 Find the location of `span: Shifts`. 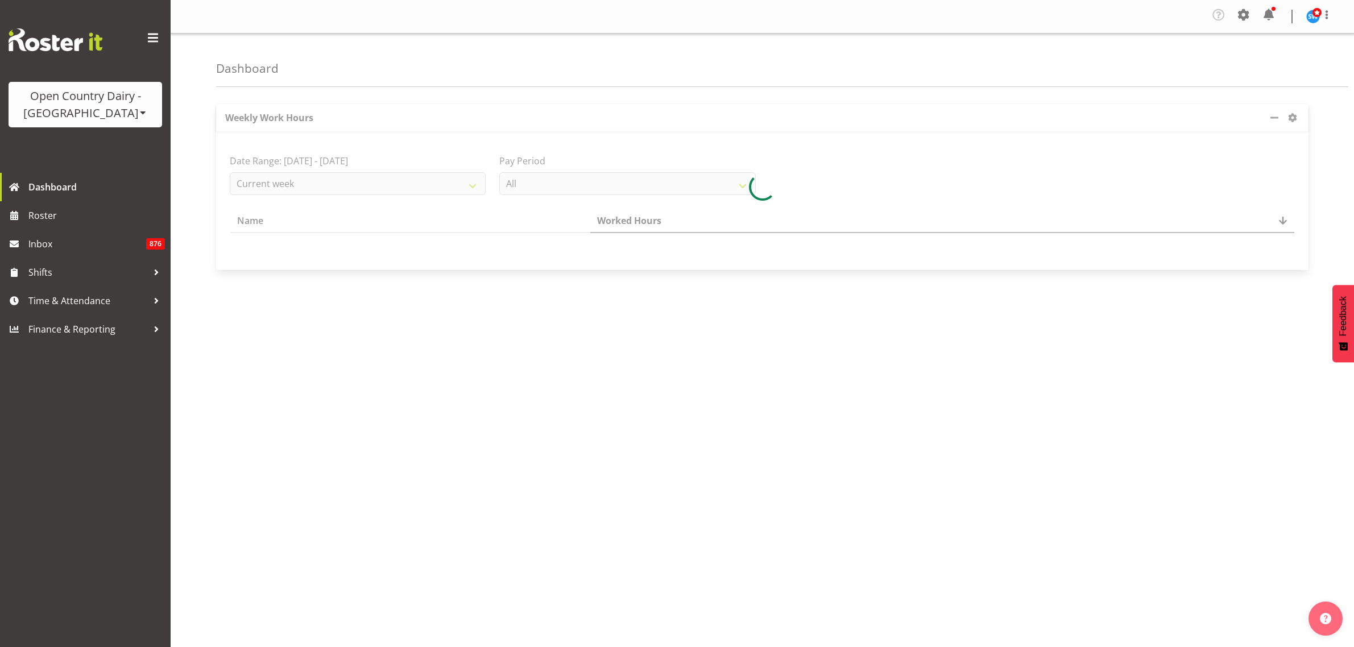

span: Shifts is located at coordinates (88, 272).